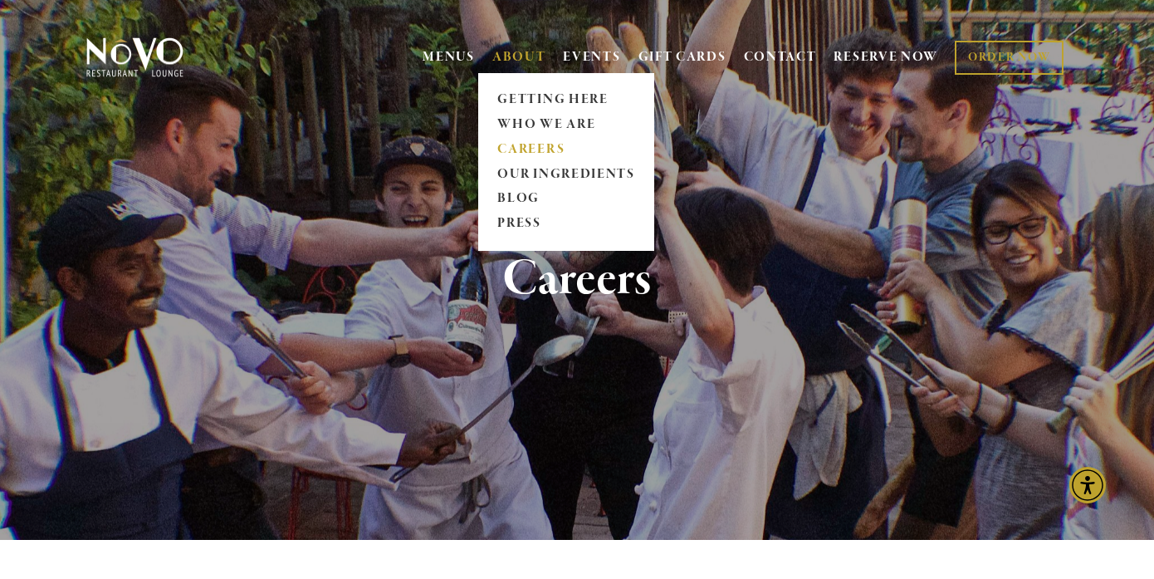 The image size is (1154, 579). What do you see at coordinates (566, 174) in the screenshot?
I see `a: OUR INGREDIENTS` at bounding box center [566, 174].